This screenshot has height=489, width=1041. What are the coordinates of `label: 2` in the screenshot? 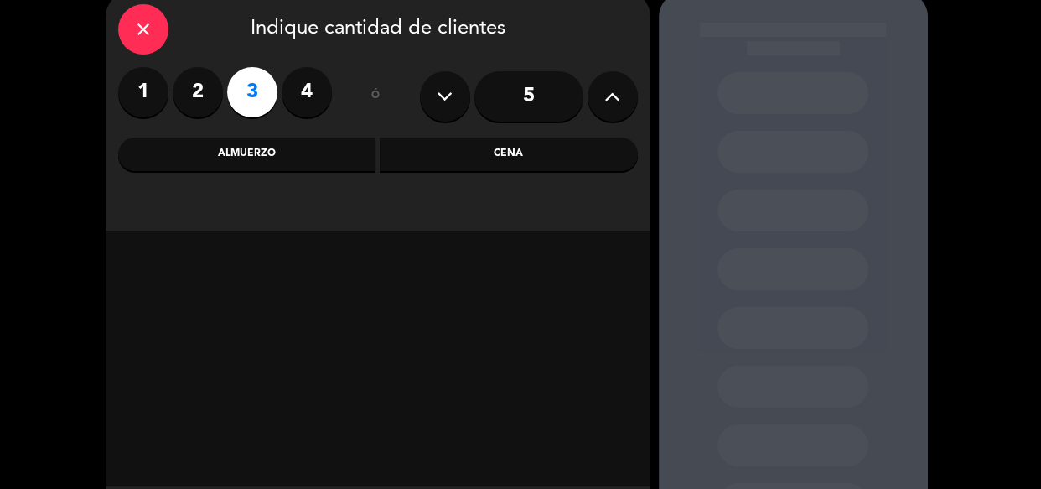 It's located at (198, 92).